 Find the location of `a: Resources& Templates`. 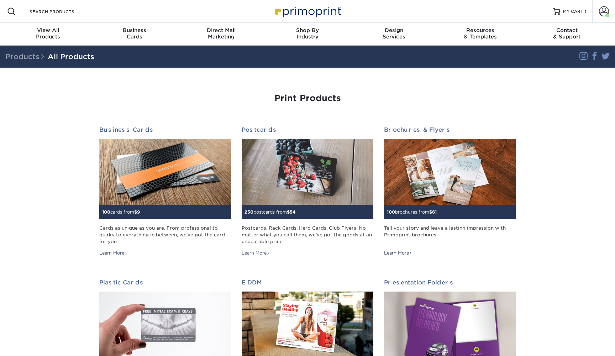

a: Resources& Templates is located at coordinates (480, 34).